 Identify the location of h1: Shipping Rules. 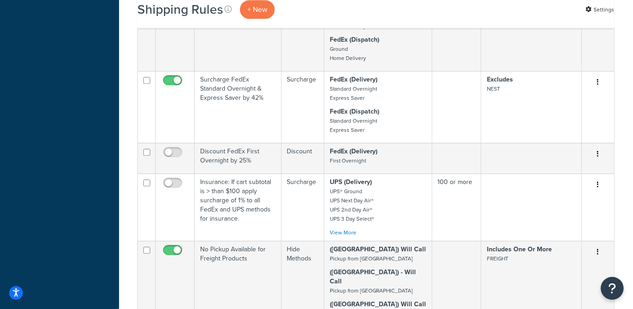
(180, 9).